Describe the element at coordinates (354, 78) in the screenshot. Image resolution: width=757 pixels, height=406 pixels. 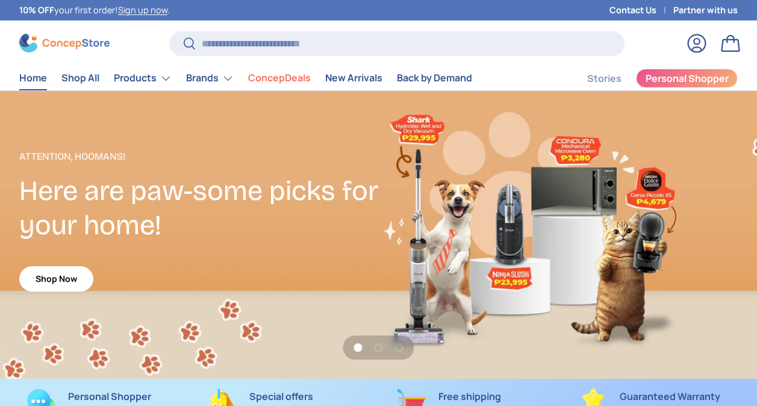
I see `a: New Arrivals` at that location.